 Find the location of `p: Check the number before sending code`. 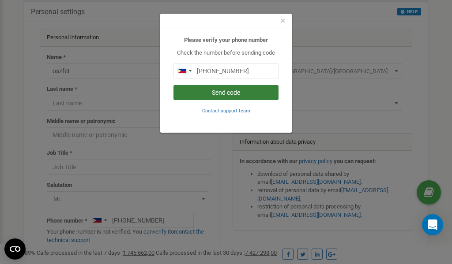

p: Check the number before sending code is located at coordinates (226, 53).